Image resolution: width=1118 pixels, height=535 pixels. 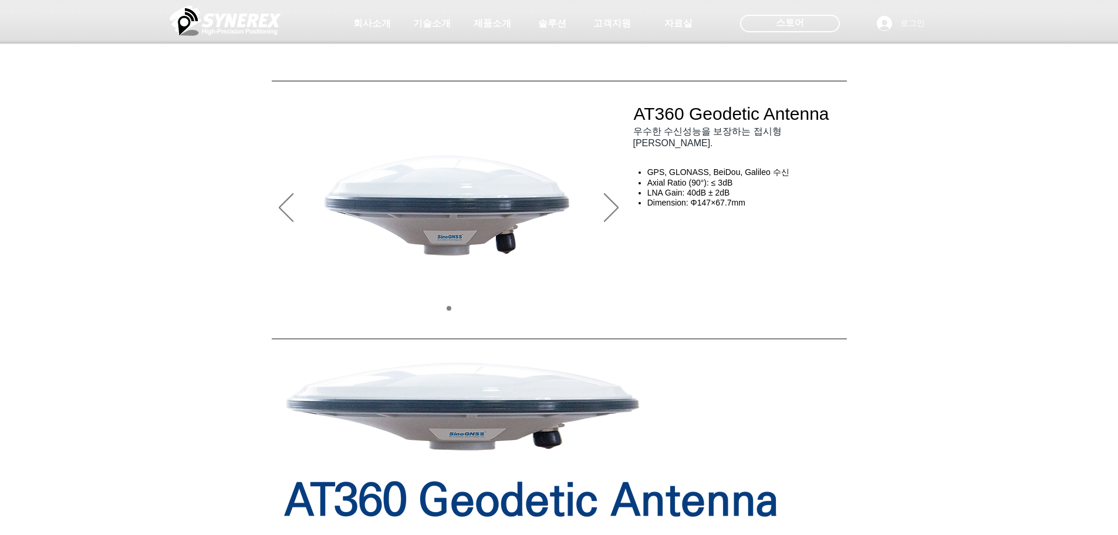 I want to click on span: 솔루션, so click(x=552, y=23).